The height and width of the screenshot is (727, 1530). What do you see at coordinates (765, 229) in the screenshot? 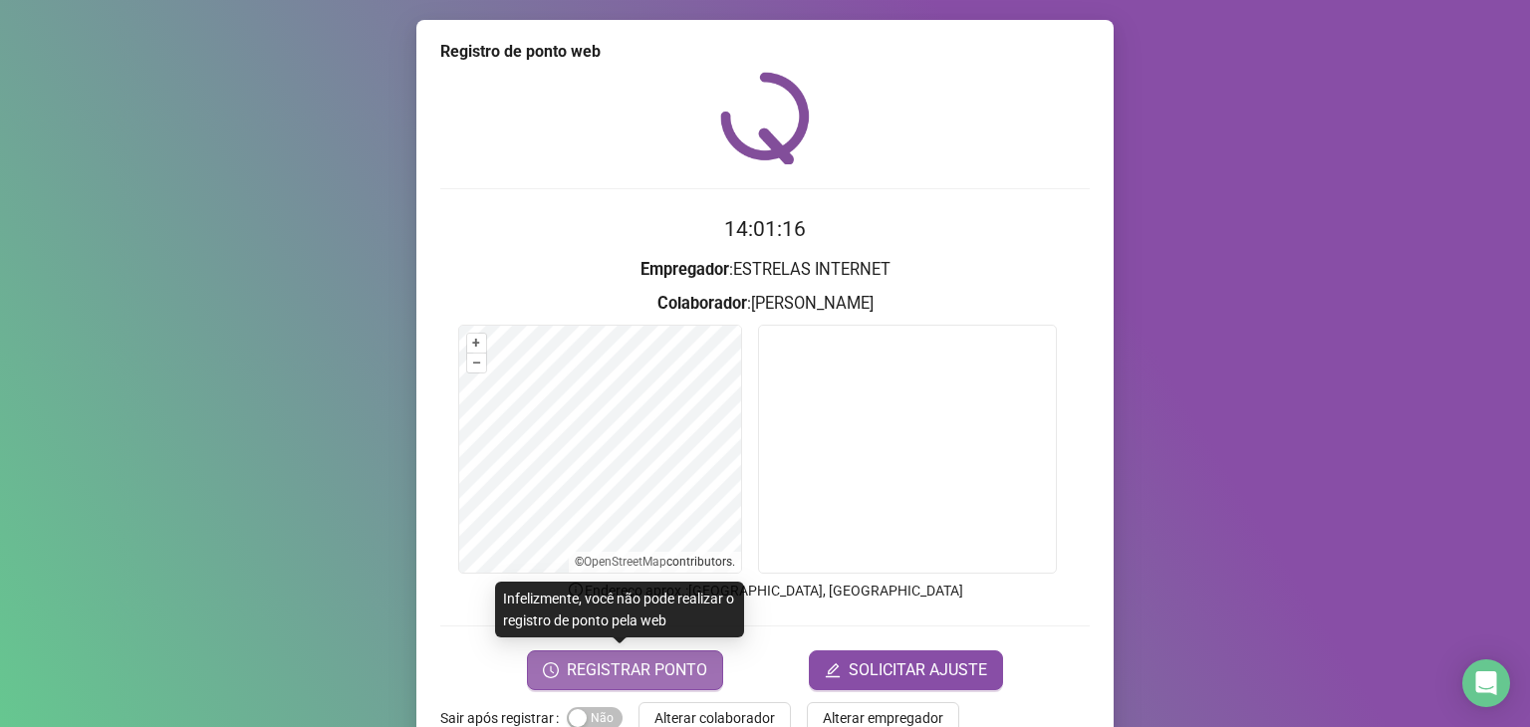
I see `time: 14:01:16` at bounding box center [765, 229].